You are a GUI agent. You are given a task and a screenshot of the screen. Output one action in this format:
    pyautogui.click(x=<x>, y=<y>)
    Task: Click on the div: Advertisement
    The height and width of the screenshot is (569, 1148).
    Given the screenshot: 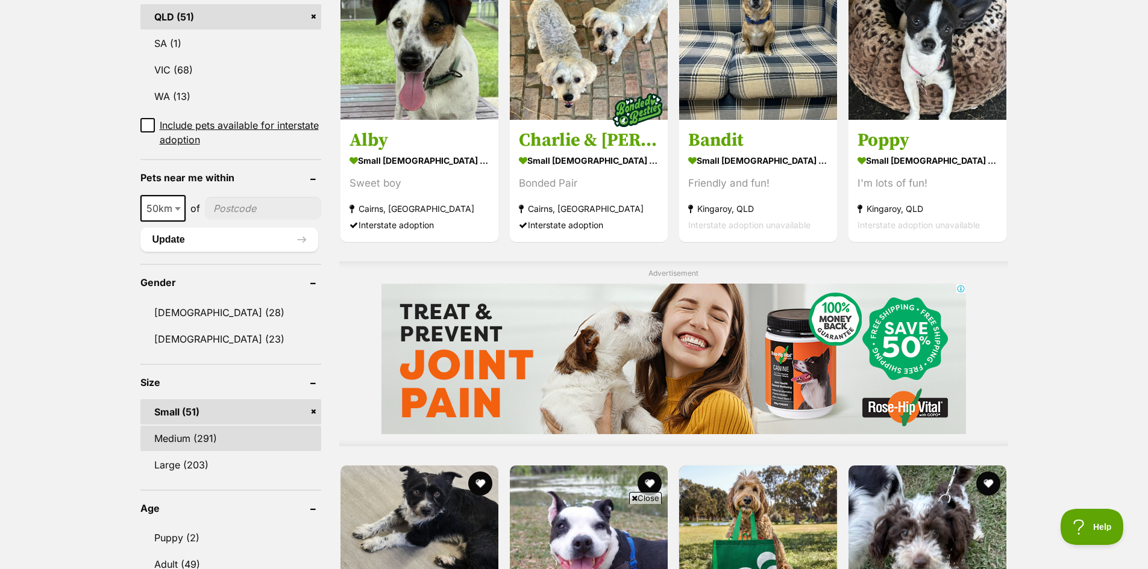 What is the action you would take?
    pyautogui.click(x=674, y=354)
    